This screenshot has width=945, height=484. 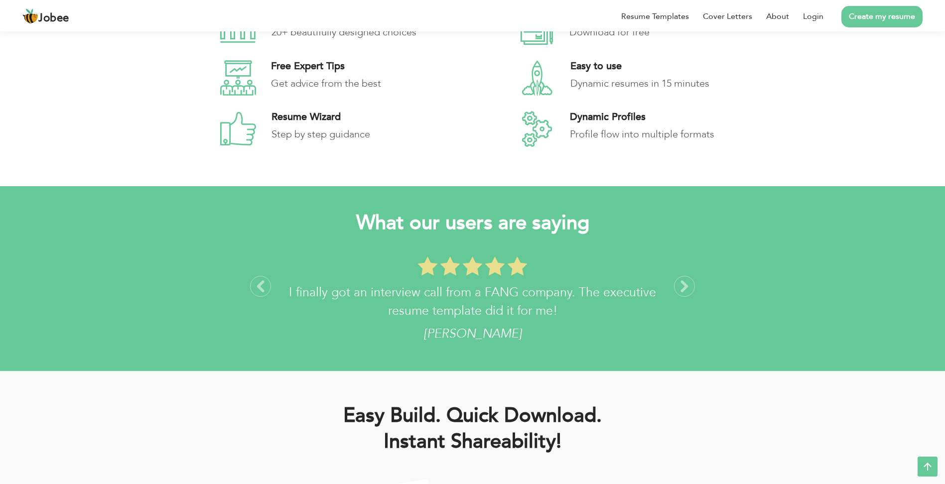 What do you see at coordinates (417, 32) in the screenshot?
I see `p: 20+ beautifully designed choices` at bounding box center [417, 32].